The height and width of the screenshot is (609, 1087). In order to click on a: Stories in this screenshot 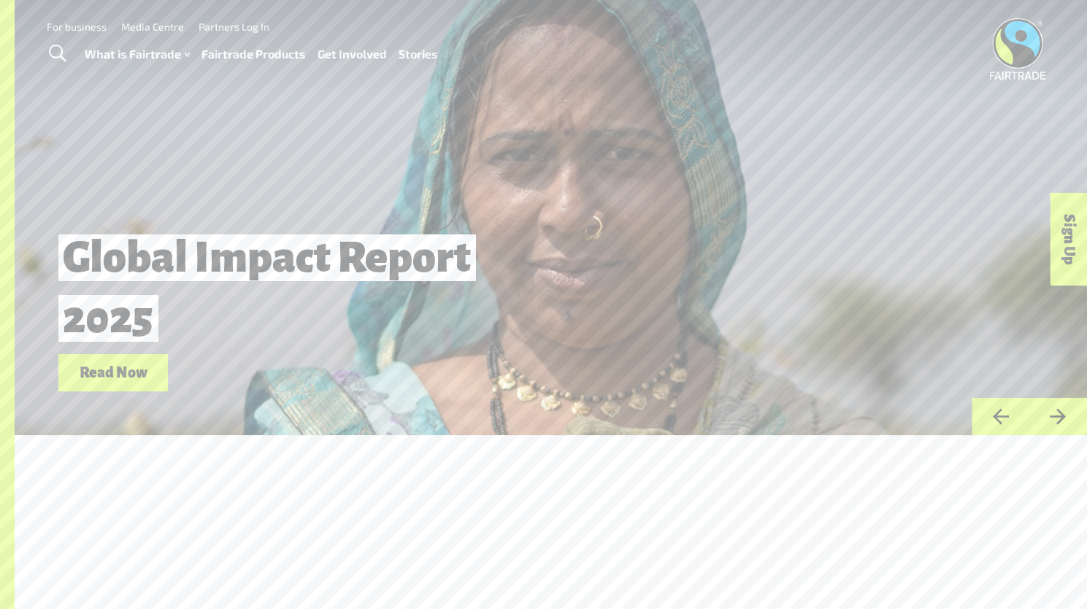, I will do `click(418, 54)`.